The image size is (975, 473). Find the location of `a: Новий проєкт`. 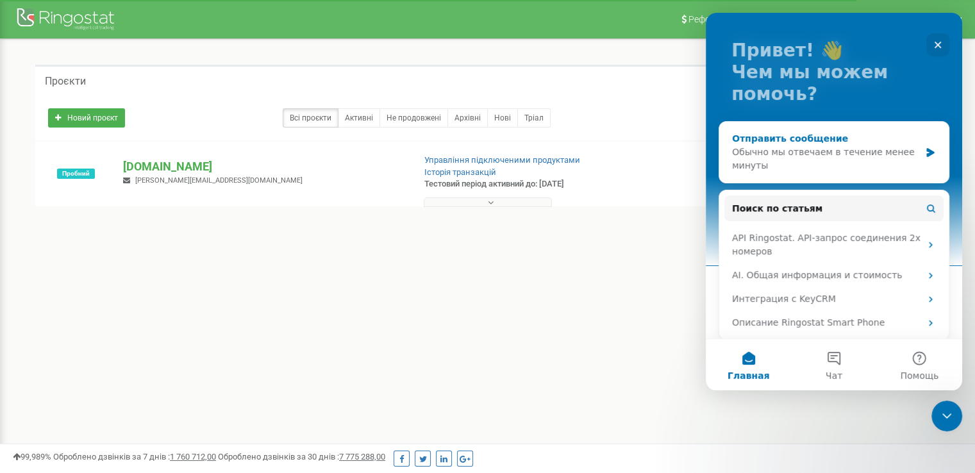

a: Новий проєкт is located at coordinates (87, 118).